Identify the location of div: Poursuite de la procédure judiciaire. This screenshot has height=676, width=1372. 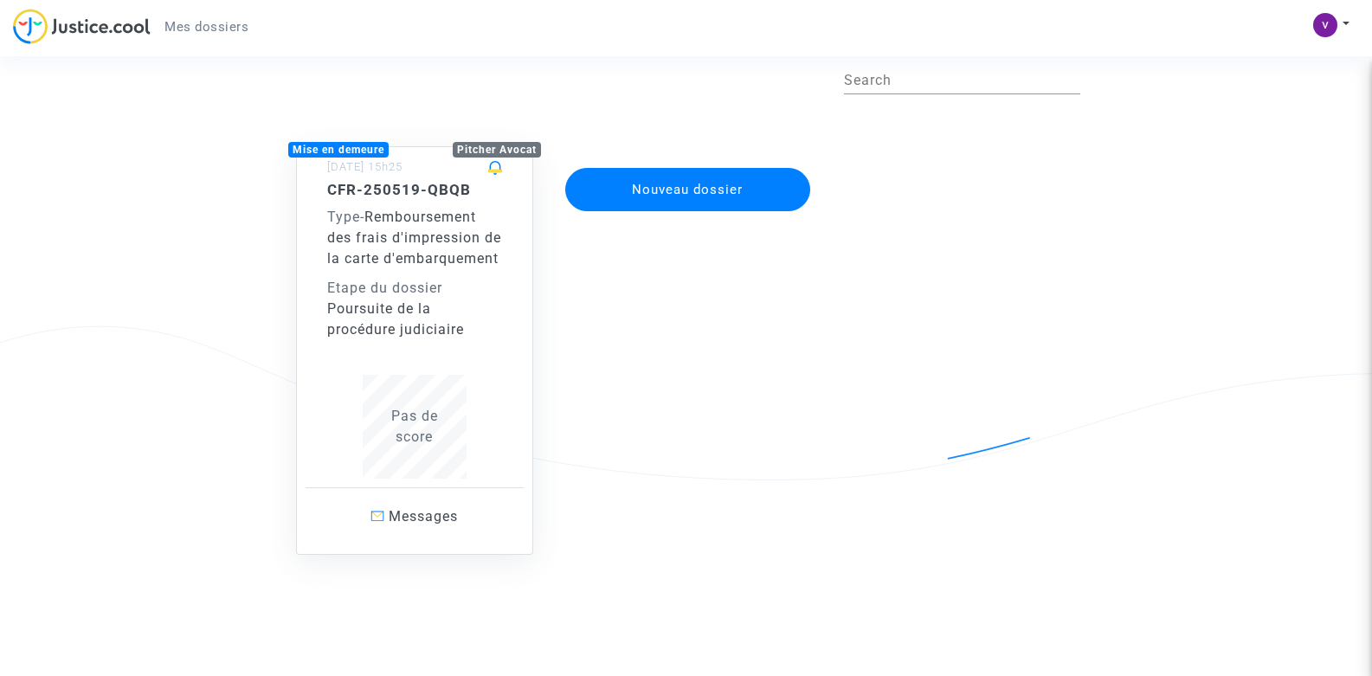
(415, 320).